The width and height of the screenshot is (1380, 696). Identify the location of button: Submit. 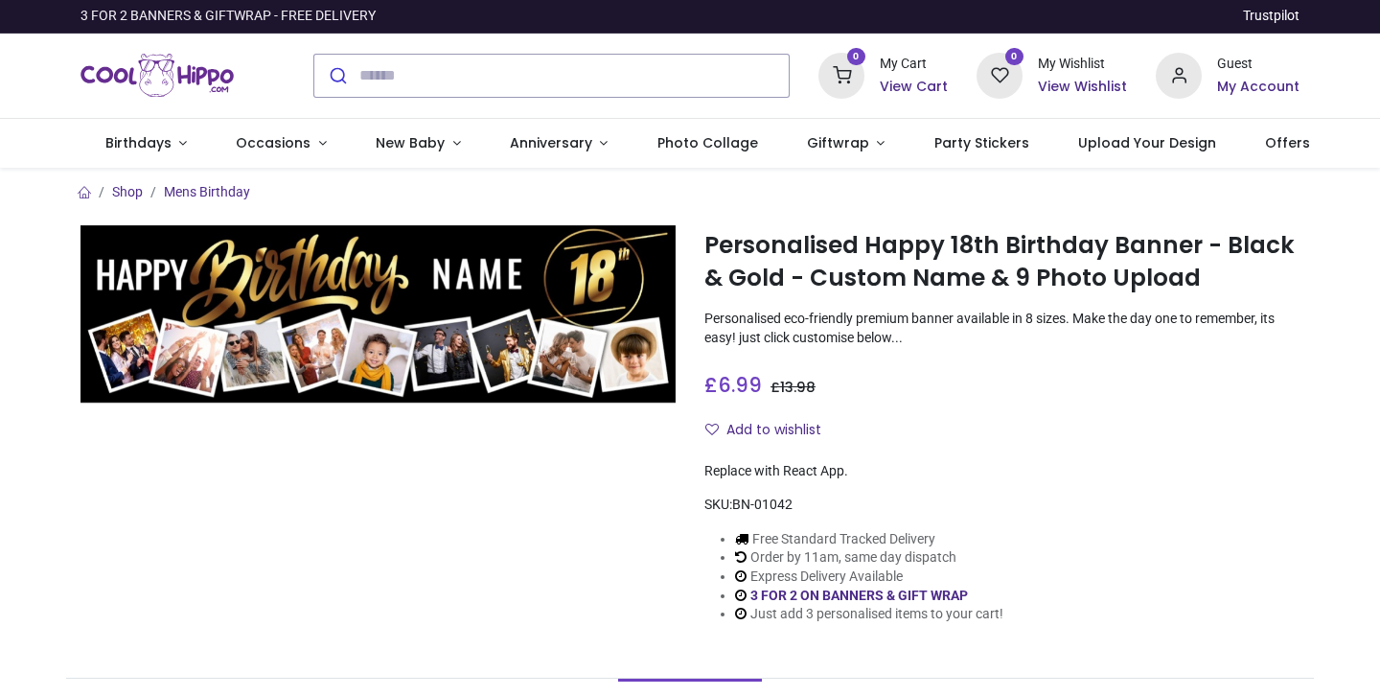
(336, 76).